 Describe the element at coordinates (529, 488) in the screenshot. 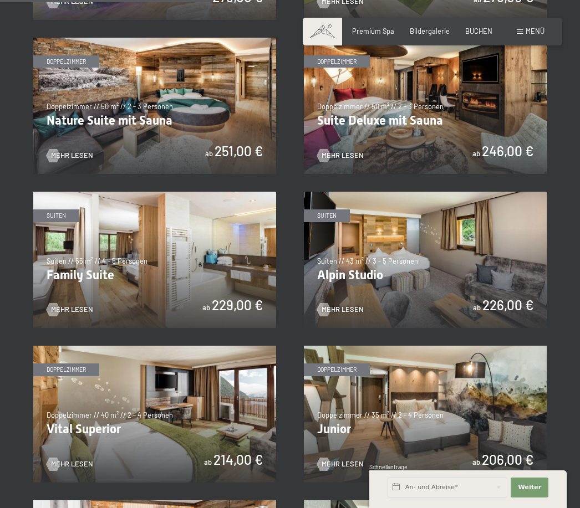

I see `button: Weiter` at that location.